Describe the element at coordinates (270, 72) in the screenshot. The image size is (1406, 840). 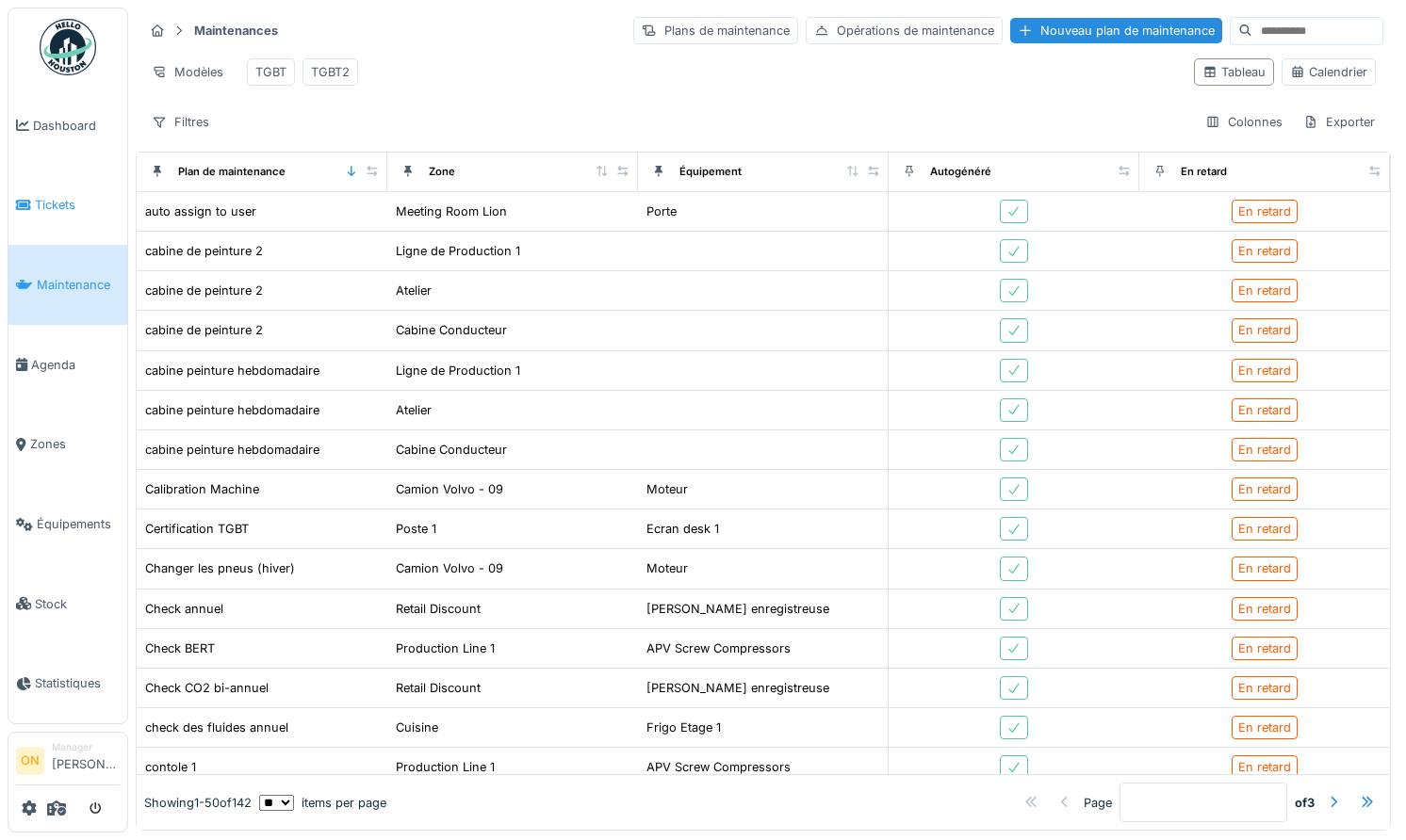
I see `div: TGBT` at that location.